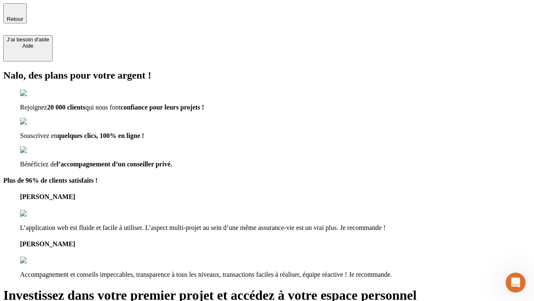  What do you see at coordinates (267, 180) in the screenshot?
I see `h4: Plus de 96% de clients satisfaits !` at bounding box center [267, 180].